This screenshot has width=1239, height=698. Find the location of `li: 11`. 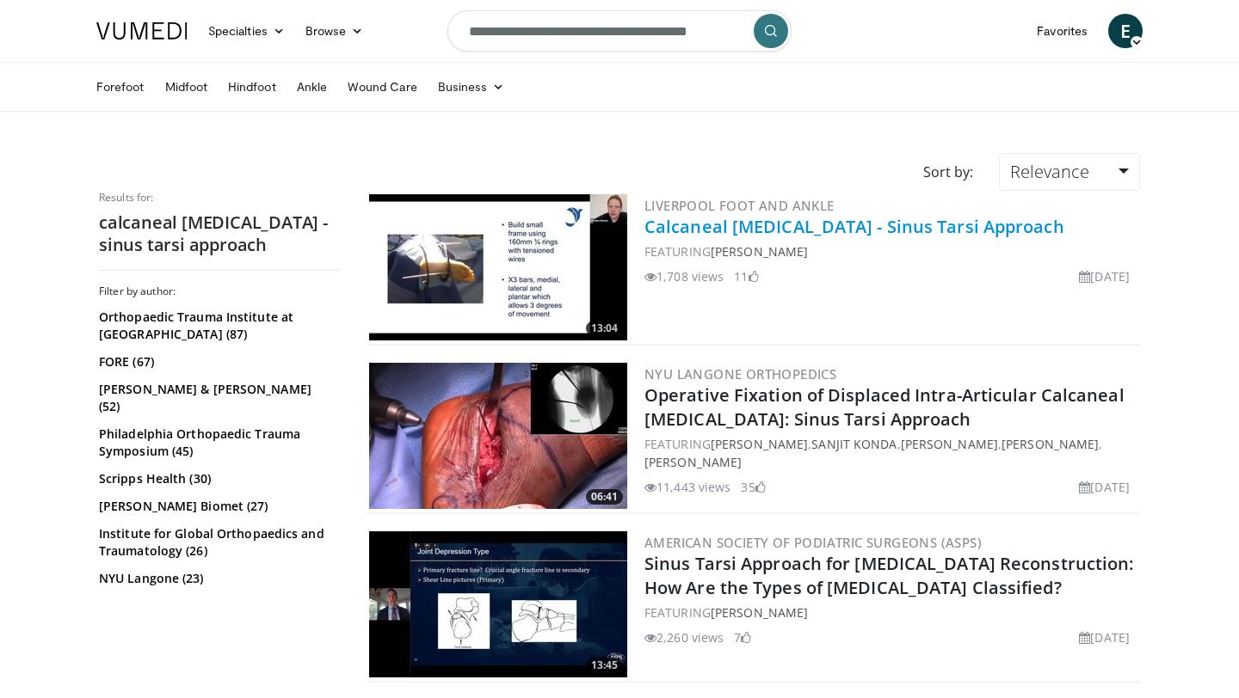

li: 11 is located at coordinates (746, 276).